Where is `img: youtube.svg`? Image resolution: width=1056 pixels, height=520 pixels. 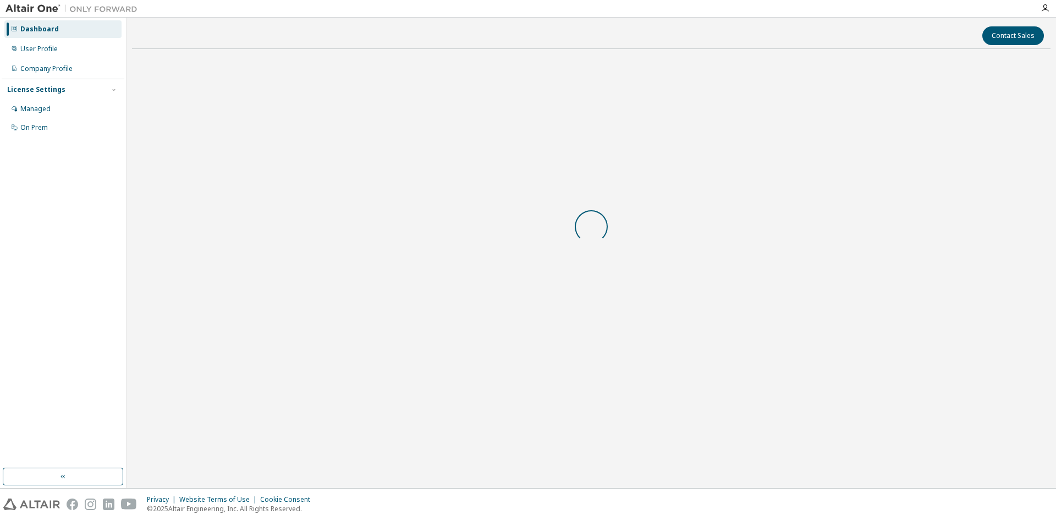
img: youtube.svg is located at coordinates (129, 504).